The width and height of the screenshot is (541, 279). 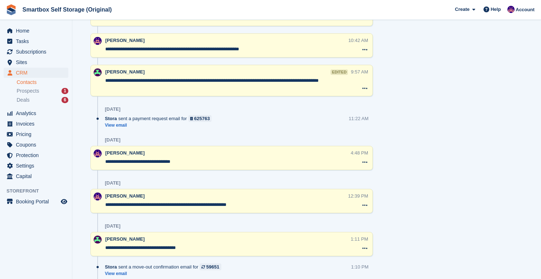 I want to click on span: Analytics, so click(x=38, y=113).